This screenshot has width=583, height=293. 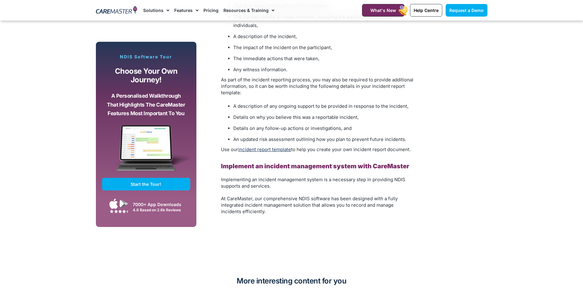 What do you see at coordinates (114, 204) in the screenshot?
I see `img: Apple App Store Icon` at bounding box center [114, 204].